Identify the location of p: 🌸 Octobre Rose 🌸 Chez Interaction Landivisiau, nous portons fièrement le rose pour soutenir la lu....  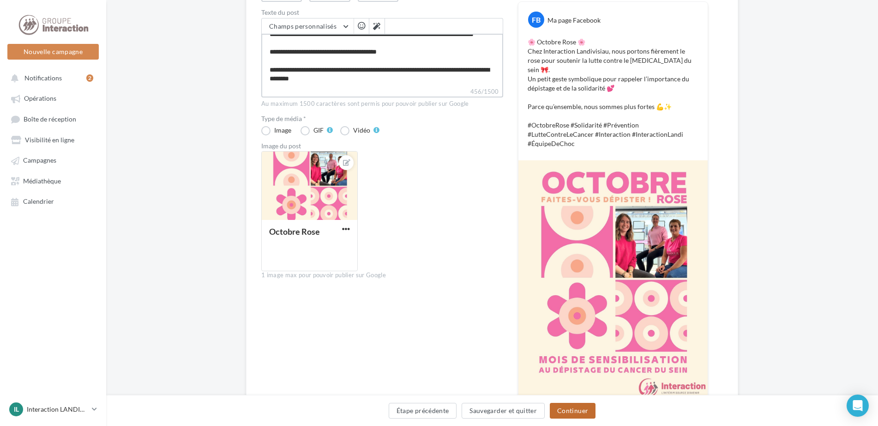
(613, 93).